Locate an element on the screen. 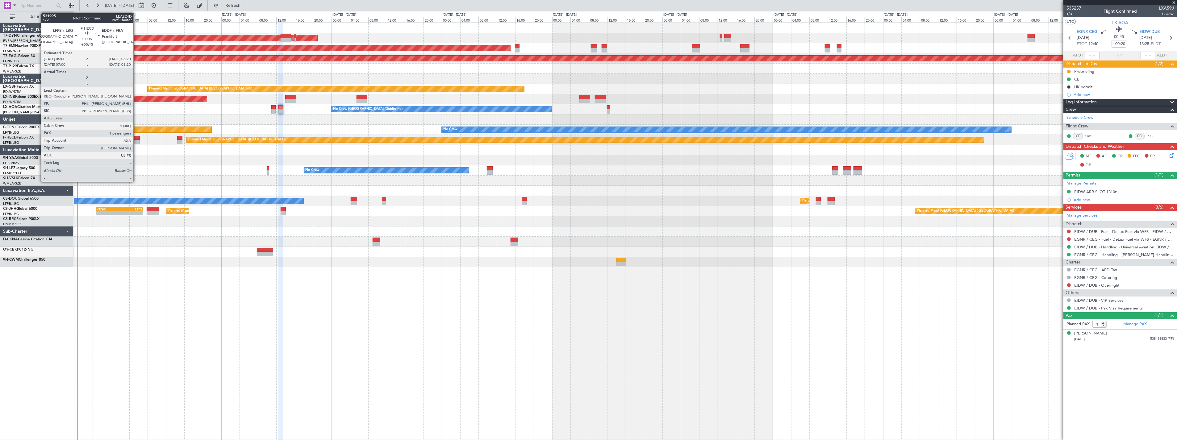  span: Services is located at coordinates (1074, 207).